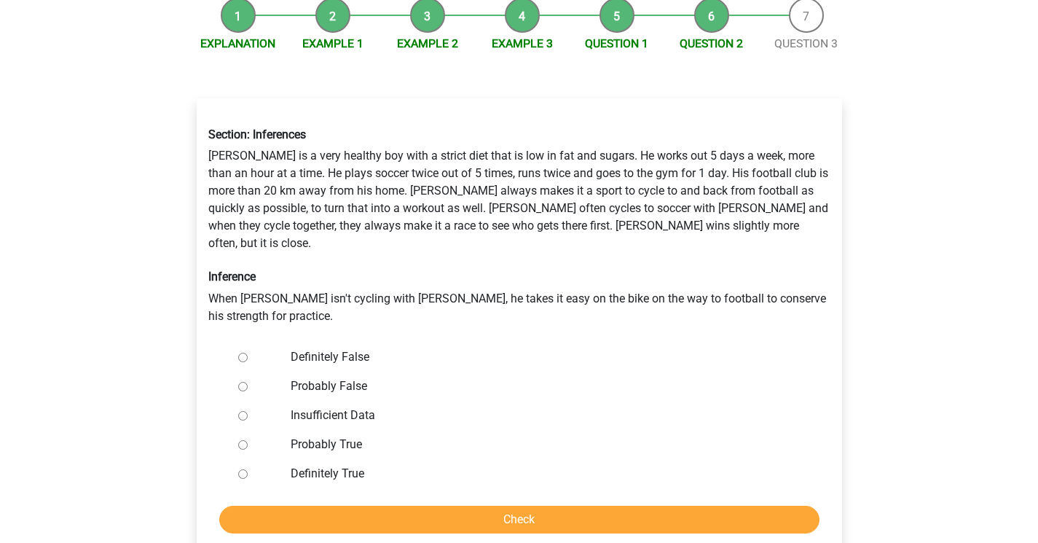 The width and height of the screenshot is (1038, 543). Describe the element at coordinates (519, 276) in the screenshot. I see `h6: Inference` at that location.